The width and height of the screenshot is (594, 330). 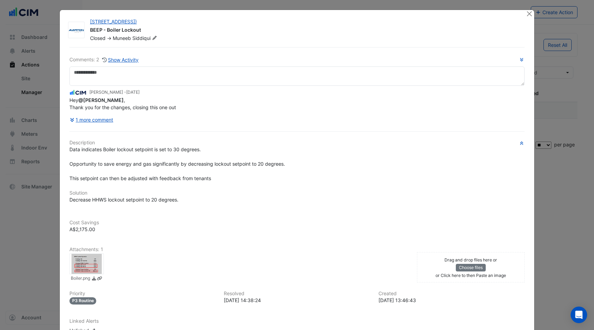 I want to click on h6: Cost Savings, so click(x=297, y=222).